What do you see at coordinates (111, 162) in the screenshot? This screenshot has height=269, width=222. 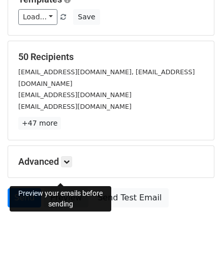 I see `h5: Advanced` at bounding box center [111, 162].